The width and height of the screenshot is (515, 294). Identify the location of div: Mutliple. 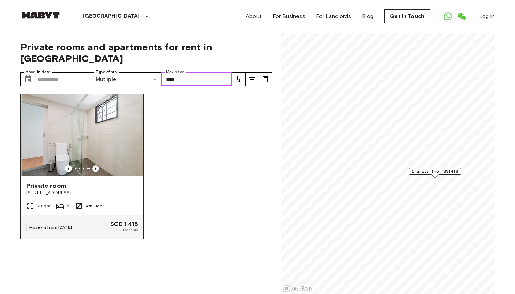
(126, 79).